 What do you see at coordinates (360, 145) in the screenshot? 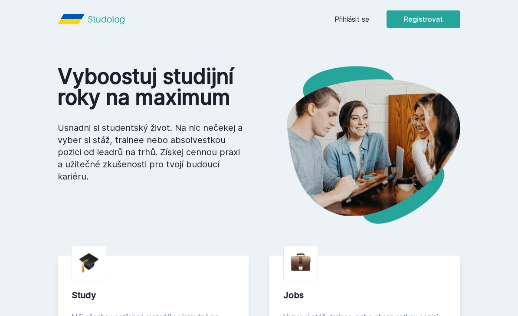
I see `img: hero.png` at bounding box center [360, 145].